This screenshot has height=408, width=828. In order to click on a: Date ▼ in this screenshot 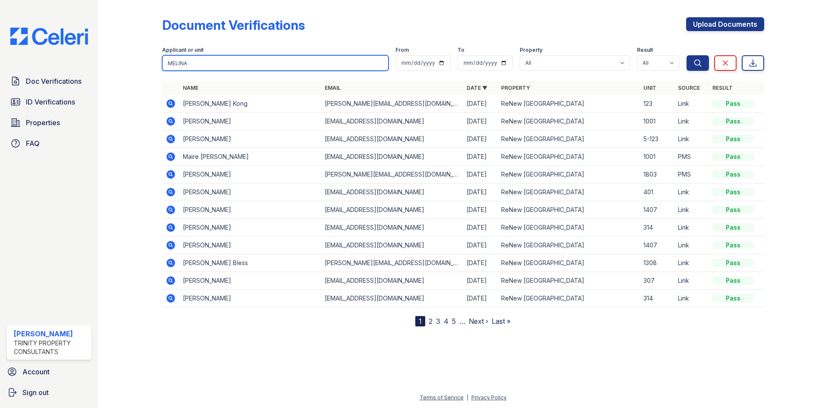, I will do `click(477, 88)`.